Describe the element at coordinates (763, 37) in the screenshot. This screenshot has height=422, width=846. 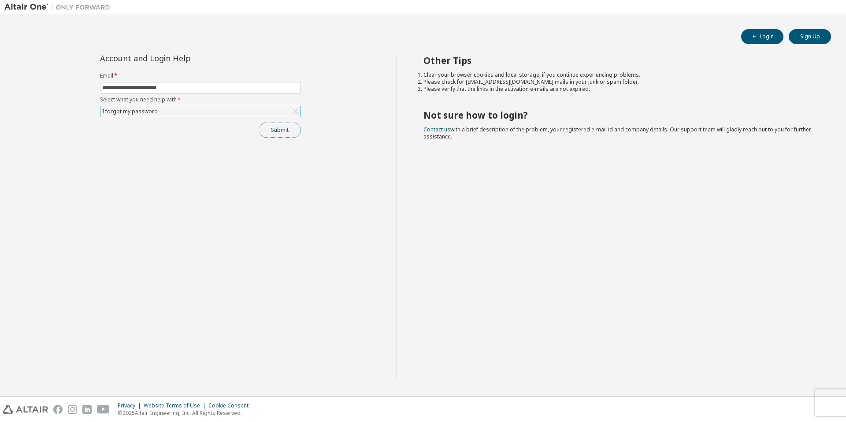
I see `button: Login` at that location.